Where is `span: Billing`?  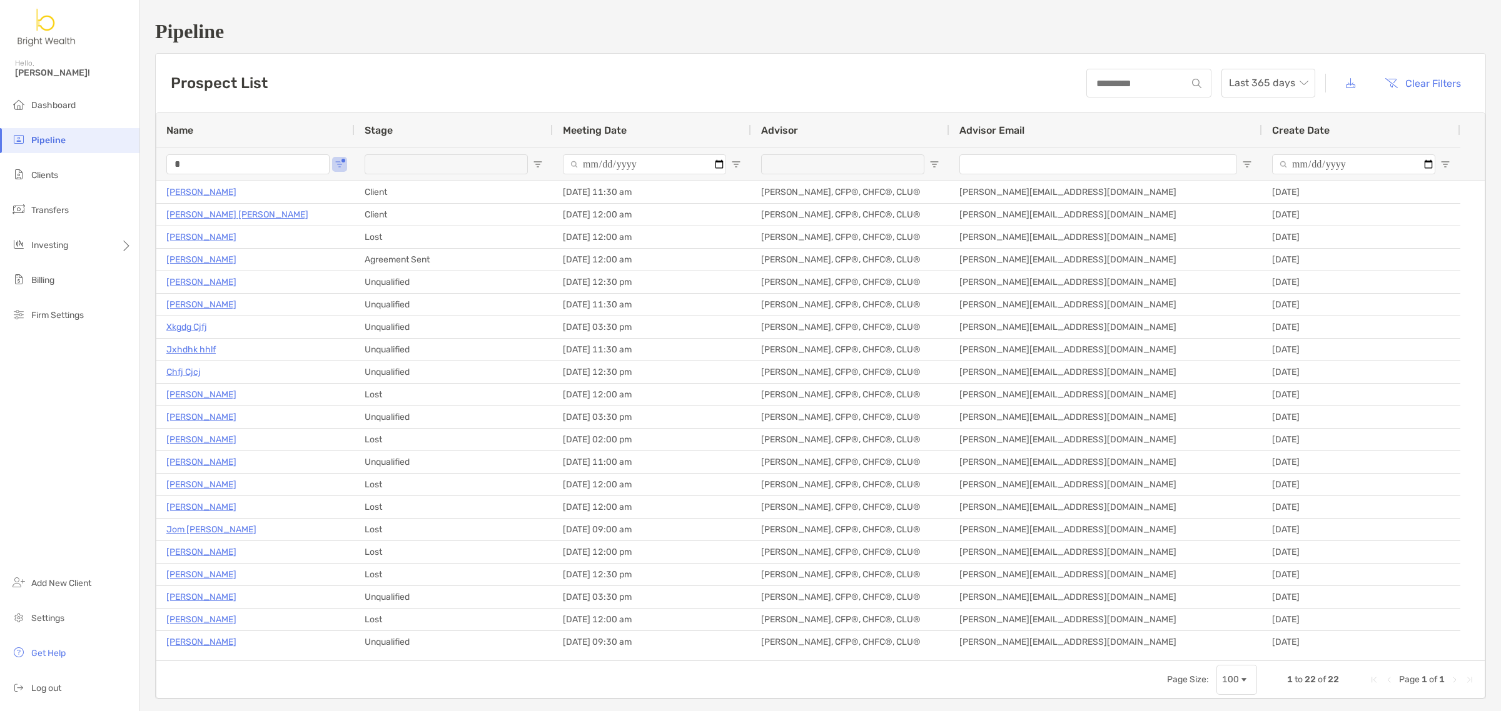
span: Billing is located at coordinates (43, 280).